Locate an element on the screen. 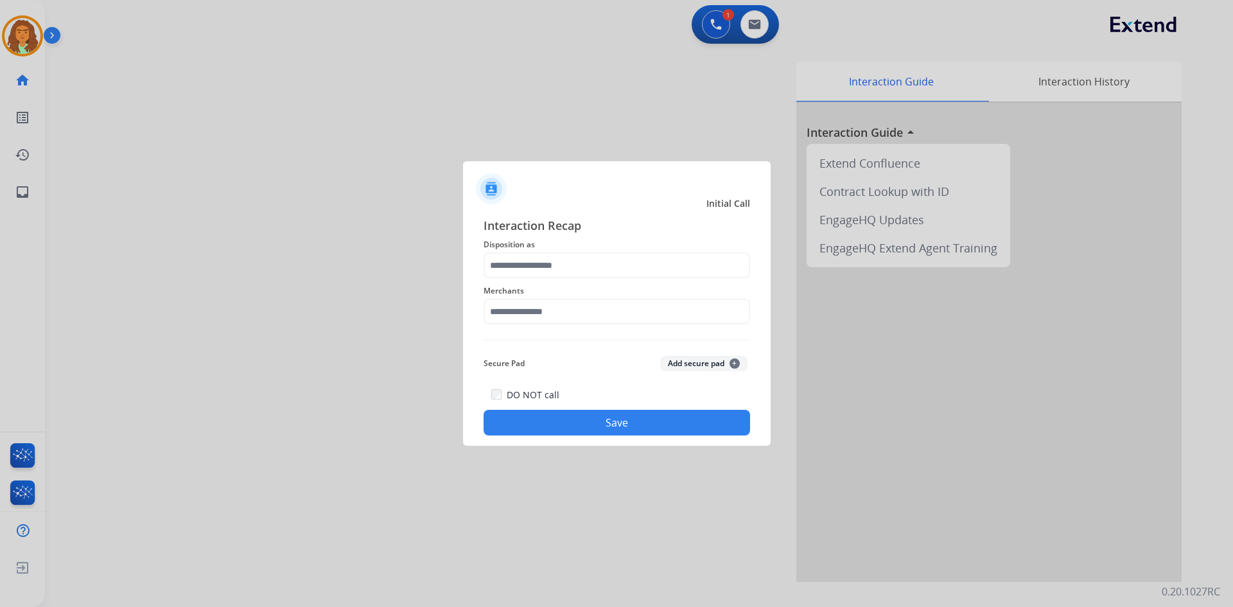 Image resolution: width=1233 pixels, height=607 pixels. button: Add secure pad+ is located at coordinates (704, 364).